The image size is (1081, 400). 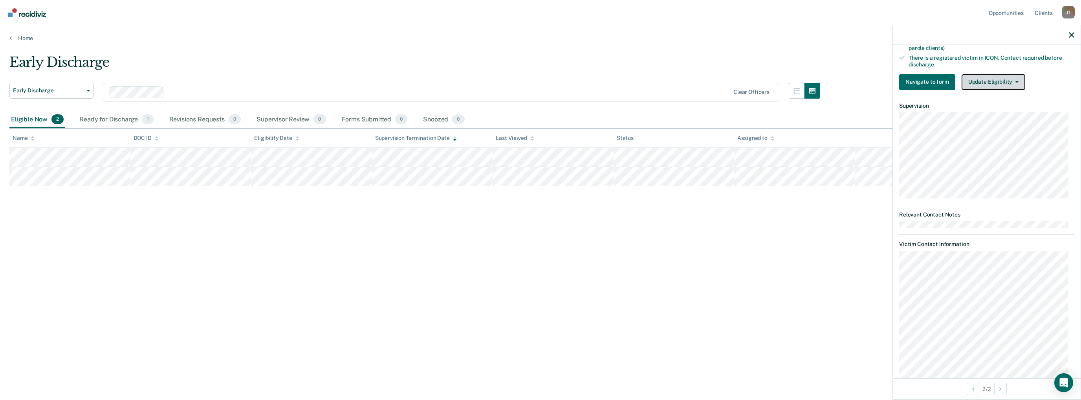 I want to click on a: Home, so click(x=540, y=38).